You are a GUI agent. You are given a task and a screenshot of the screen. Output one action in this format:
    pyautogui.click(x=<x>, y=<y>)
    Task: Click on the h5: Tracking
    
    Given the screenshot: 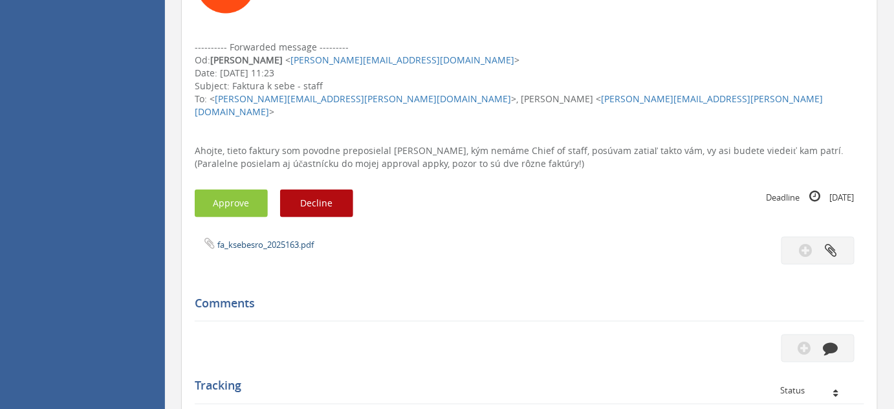 What is the action you would take?
    pyautogui.click(x=525, y=386)
    